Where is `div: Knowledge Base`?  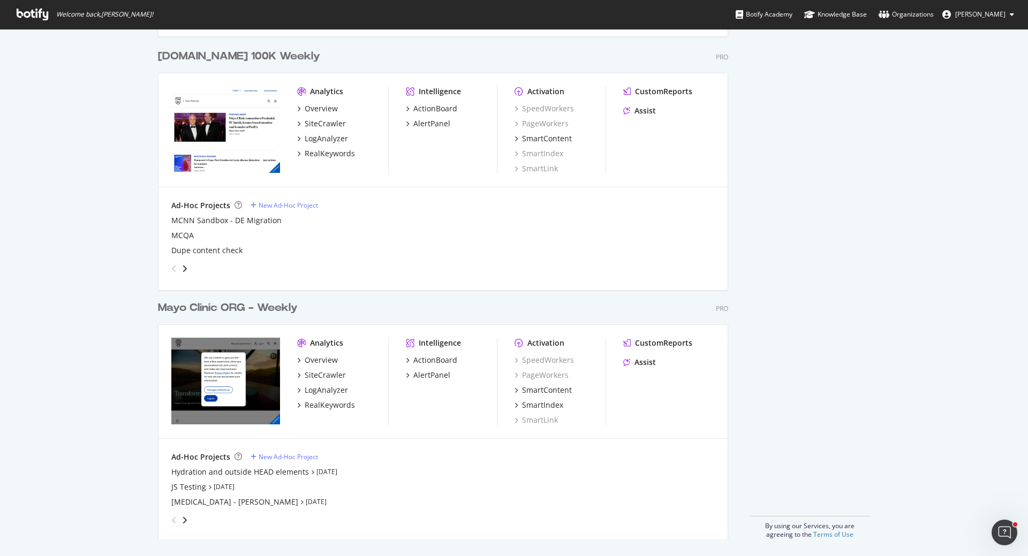 div: Knowledge Base is located at coordinates (835, 14).